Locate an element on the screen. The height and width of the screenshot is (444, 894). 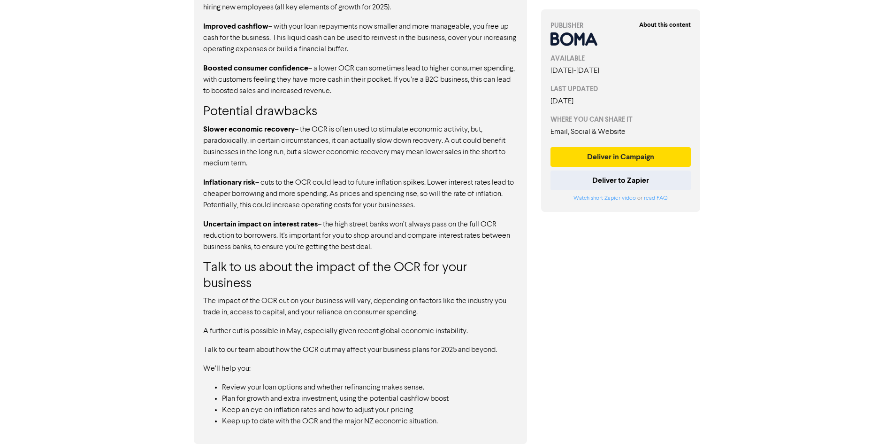
strong: Inflationary risk is located at coordinates (229, 182).